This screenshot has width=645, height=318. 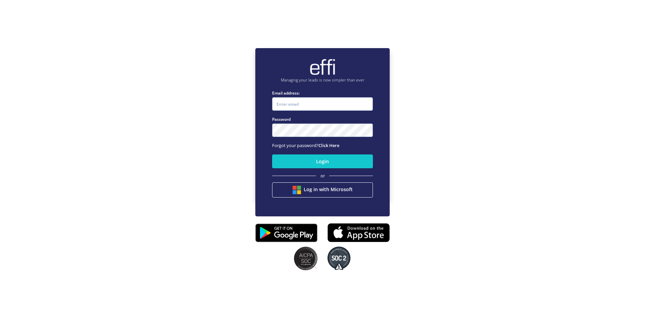 What do you see at coordinates (329, 145) in the screenshot?
I see `a: Click Here` at bounding box center [329, 145].